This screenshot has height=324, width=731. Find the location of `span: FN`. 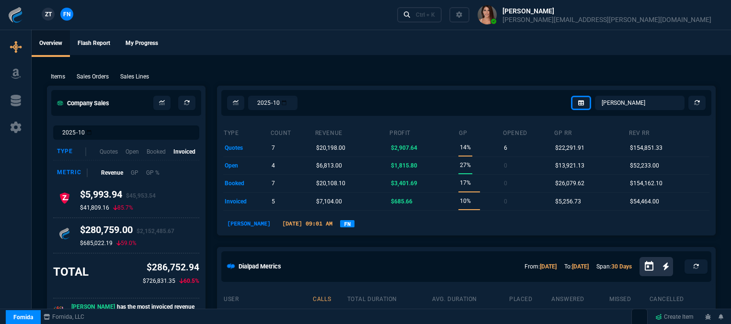

span: FN is located at coordinates (67, 14).